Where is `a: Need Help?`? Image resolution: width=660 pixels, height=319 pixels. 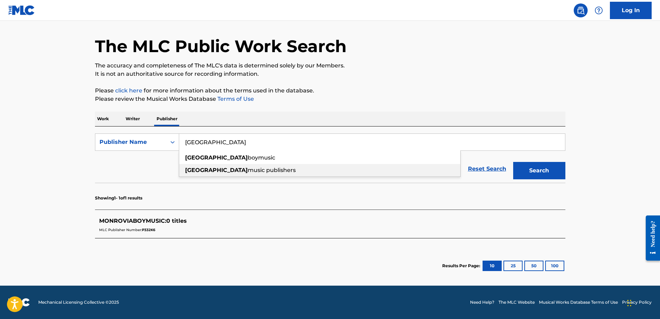
a: Need Help? is located at coordinates (482, 302).